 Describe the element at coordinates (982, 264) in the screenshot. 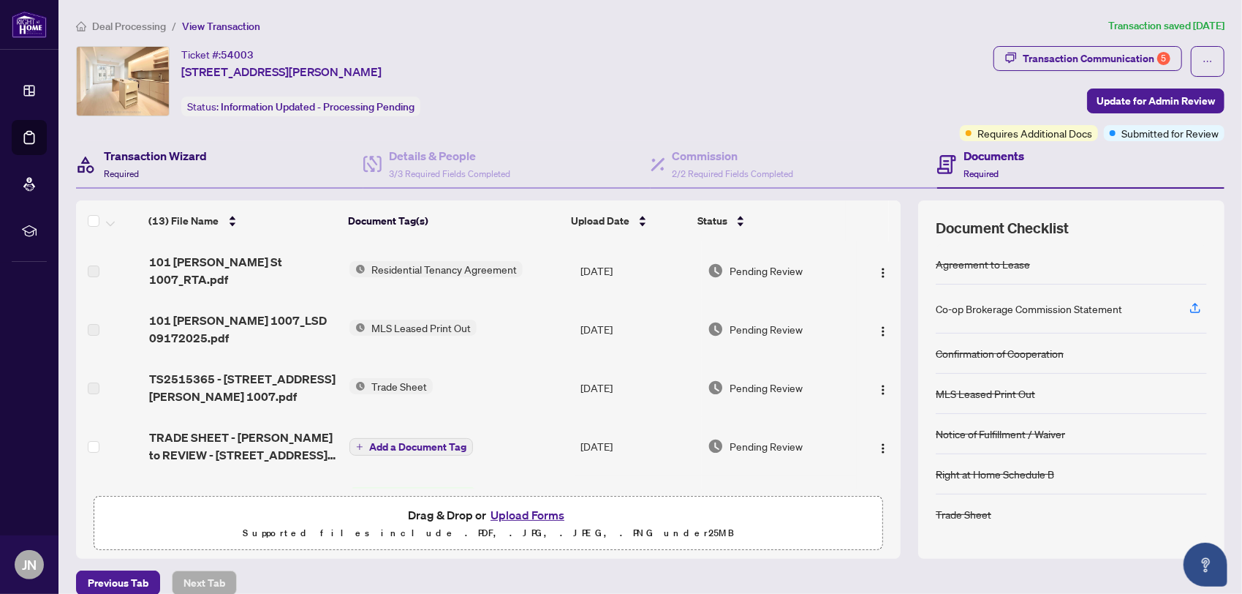

I see `div: Agreement to Lease` at that location.